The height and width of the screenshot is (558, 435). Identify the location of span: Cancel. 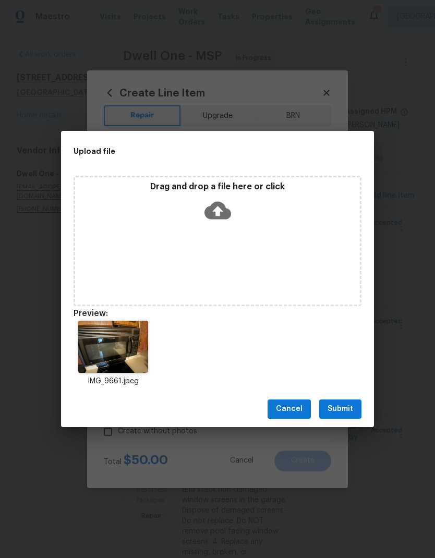
(289, 409).